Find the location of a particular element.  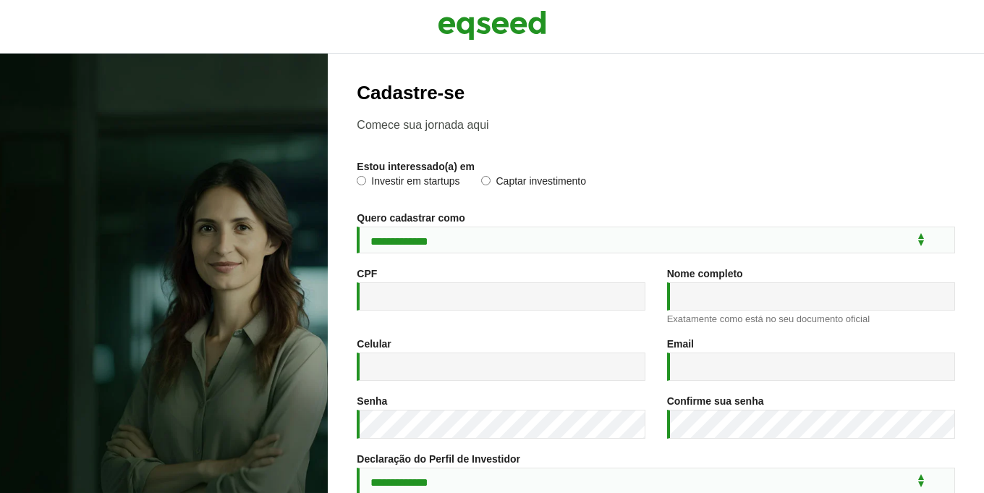

img: EqSeed Logo is located at coordinates (492, 25).